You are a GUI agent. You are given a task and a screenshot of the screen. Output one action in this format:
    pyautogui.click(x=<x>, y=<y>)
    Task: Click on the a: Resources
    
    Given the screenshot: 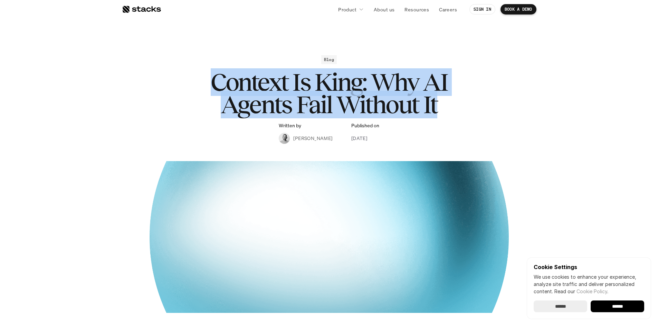 What is the action you would take?
    pyautogui.click(x=417, y=9)
    